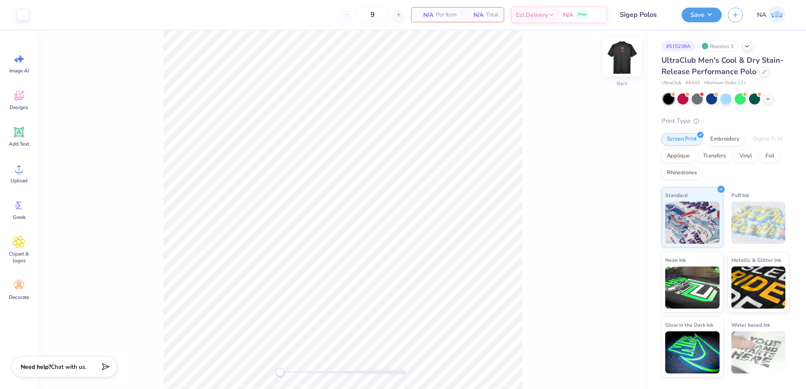 This screenshot has height=389, width=806. I want to click on img: Neon Ink, so click(692, 288).